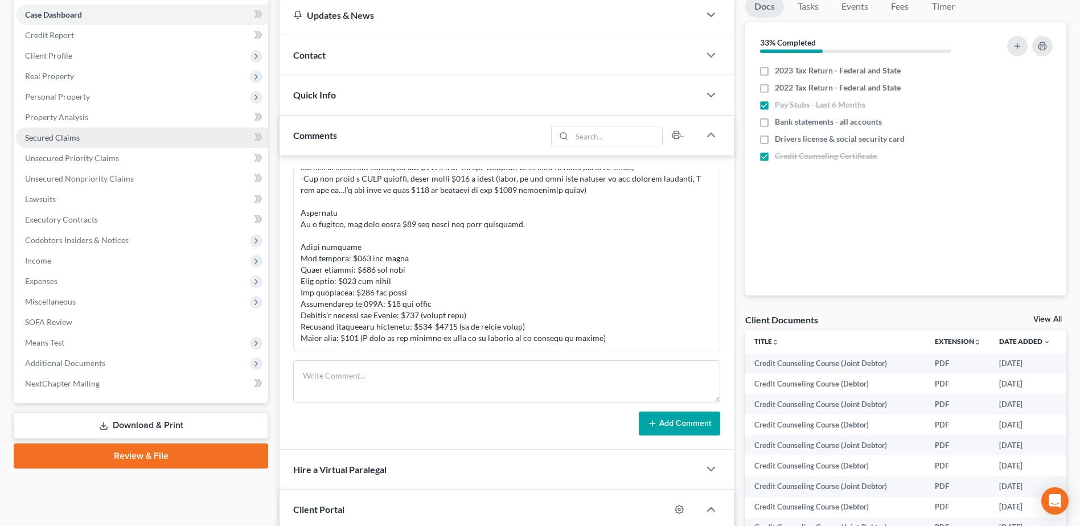 The height and width of the screenshot is (526, 1080). What do you see at coordinates (50, 35) in the screenshot?
I see `span: Credit Report` at bounding box center [50, 35].